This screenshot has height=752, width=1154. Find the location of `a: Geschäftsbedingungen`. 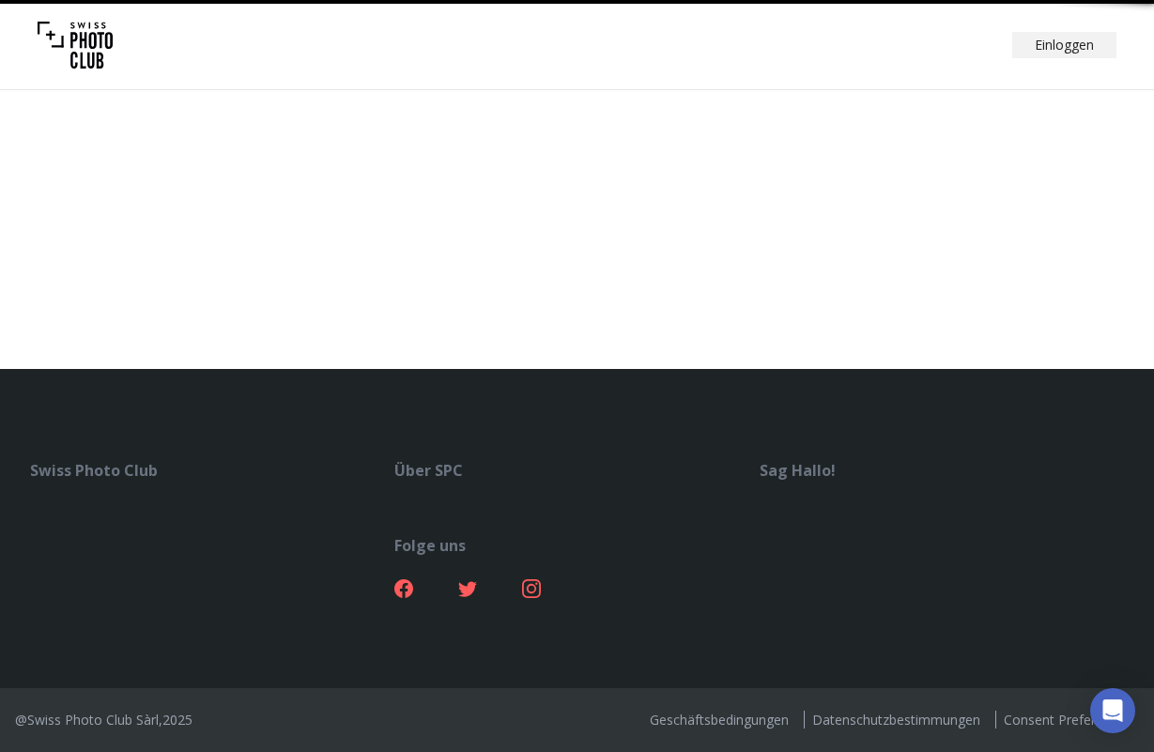

a: Geschäftsbedingungen is located at coordinates (719, 719).